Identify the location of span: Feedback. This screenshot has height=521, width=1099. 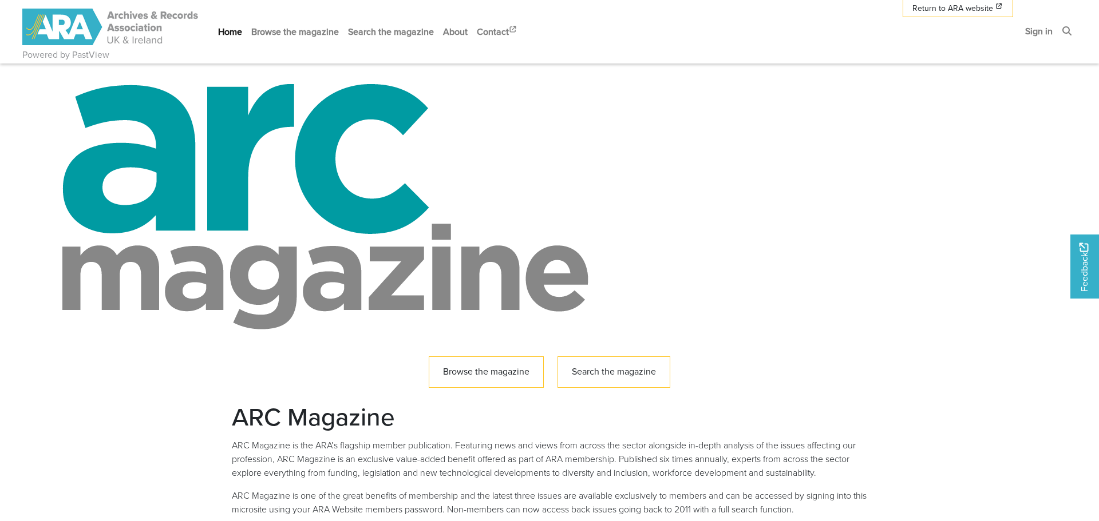
(1084, 267).